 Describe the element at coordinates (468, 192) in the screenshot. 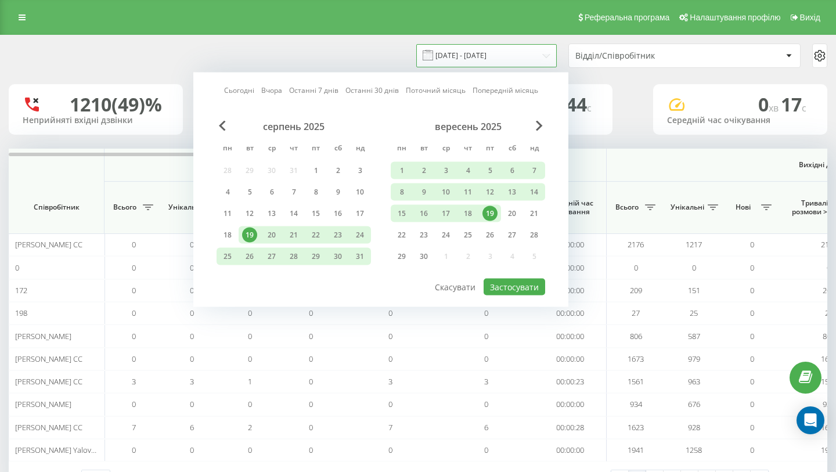

I see `div: чт 11 вер 2025 р.` at that location.